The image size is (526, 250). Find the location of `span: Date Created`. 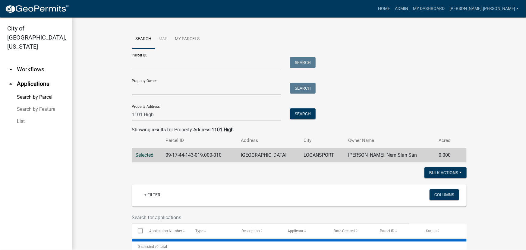

span: Date Created is located at coordinates (344, 231).